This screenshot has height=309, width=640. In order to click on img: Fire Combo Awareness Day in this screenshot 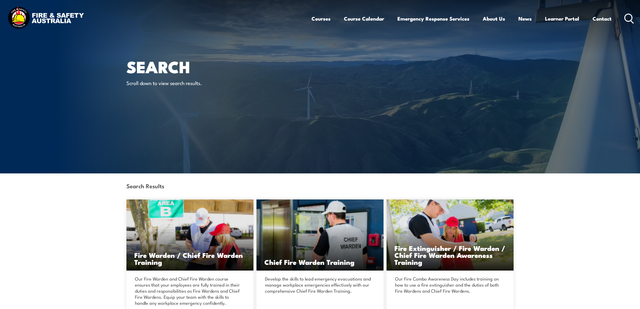, I will do `click(450, 235)`.